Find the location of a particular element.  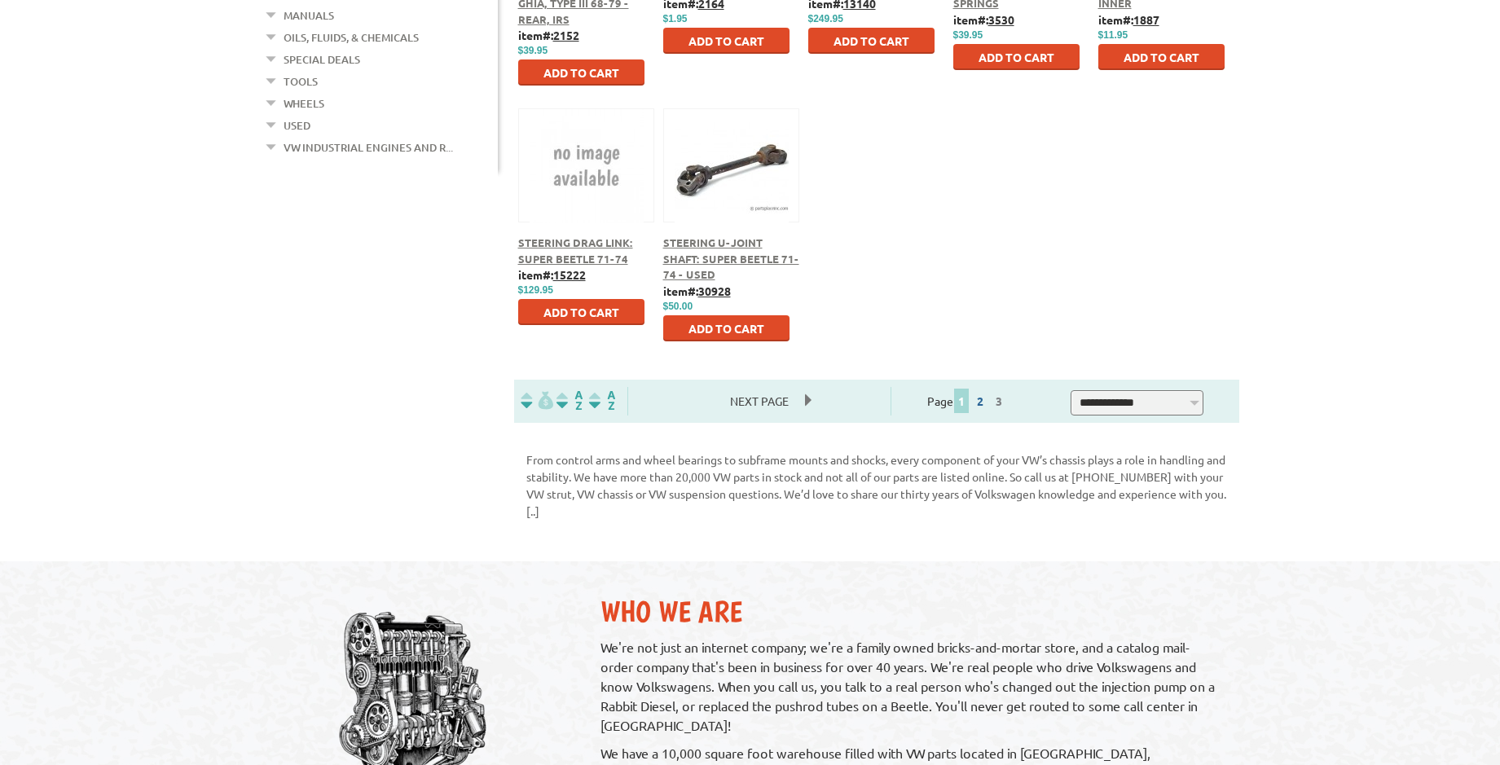

u: 1887 is located at coordinates (1146, 20).